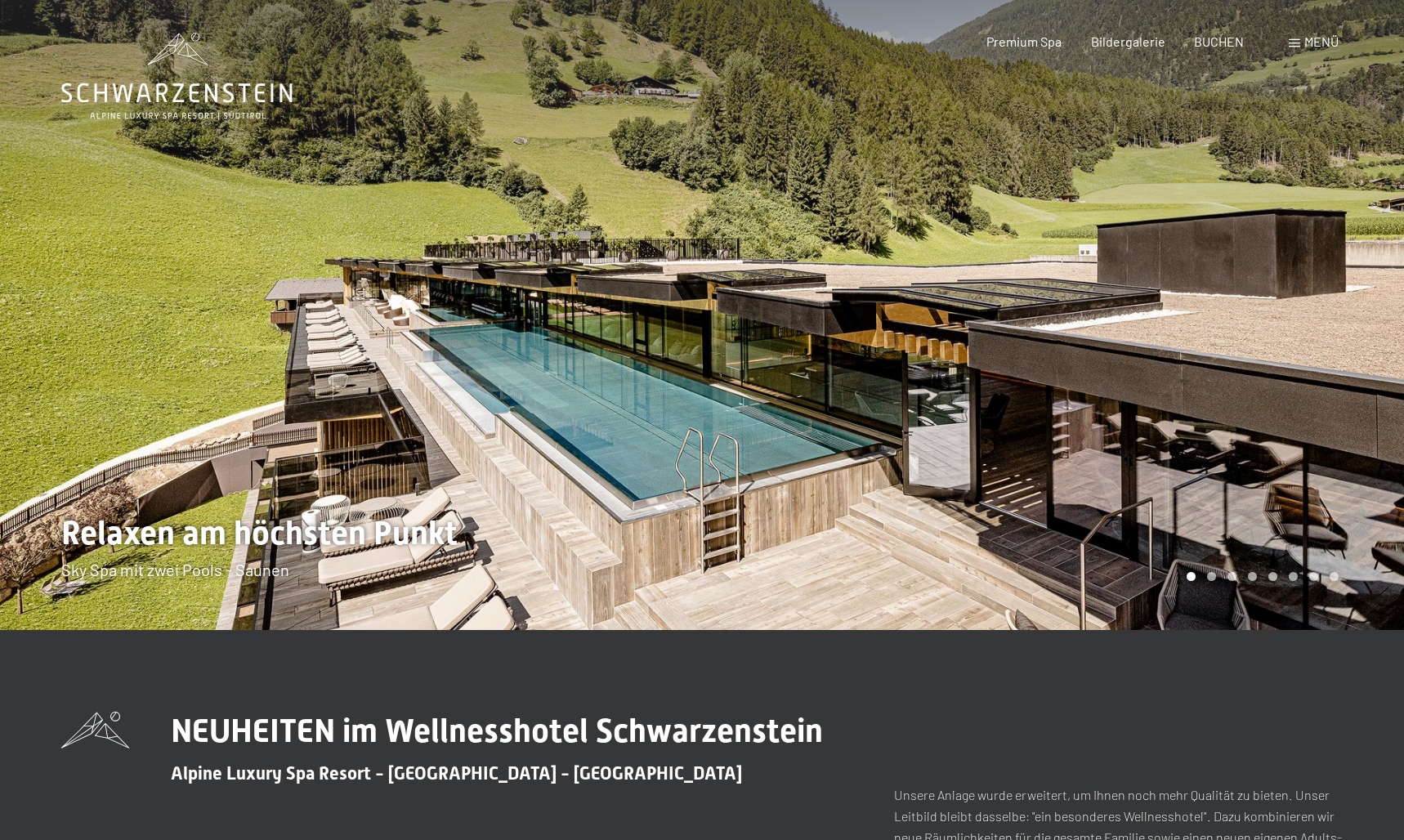  What do you see at coordinates (1334, 576) in the screenshot?
I see `div: Carousel Page 8` at bounding box center [1334, 576].